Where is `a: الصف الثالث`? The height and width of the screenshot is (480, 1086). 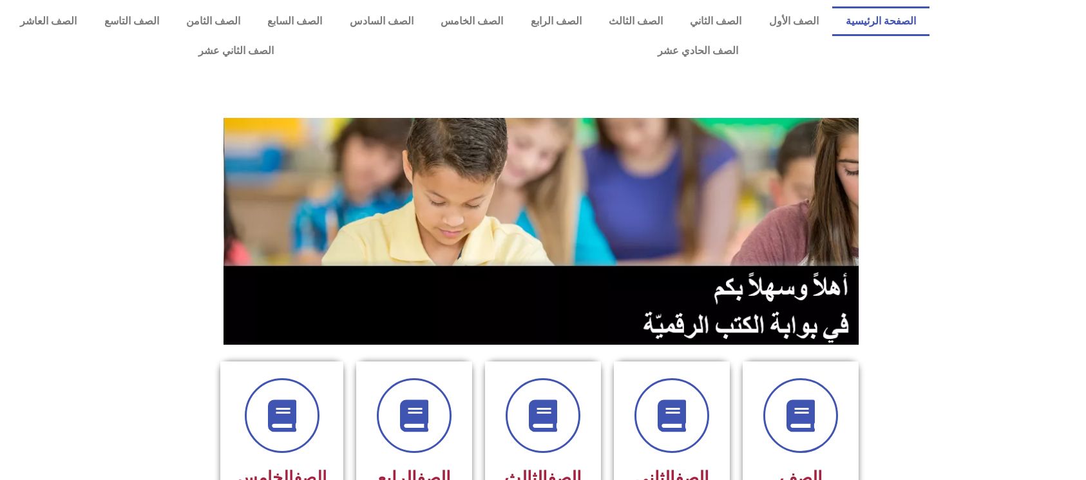
a: الصف الثالث is located at coordinates (636, 21).